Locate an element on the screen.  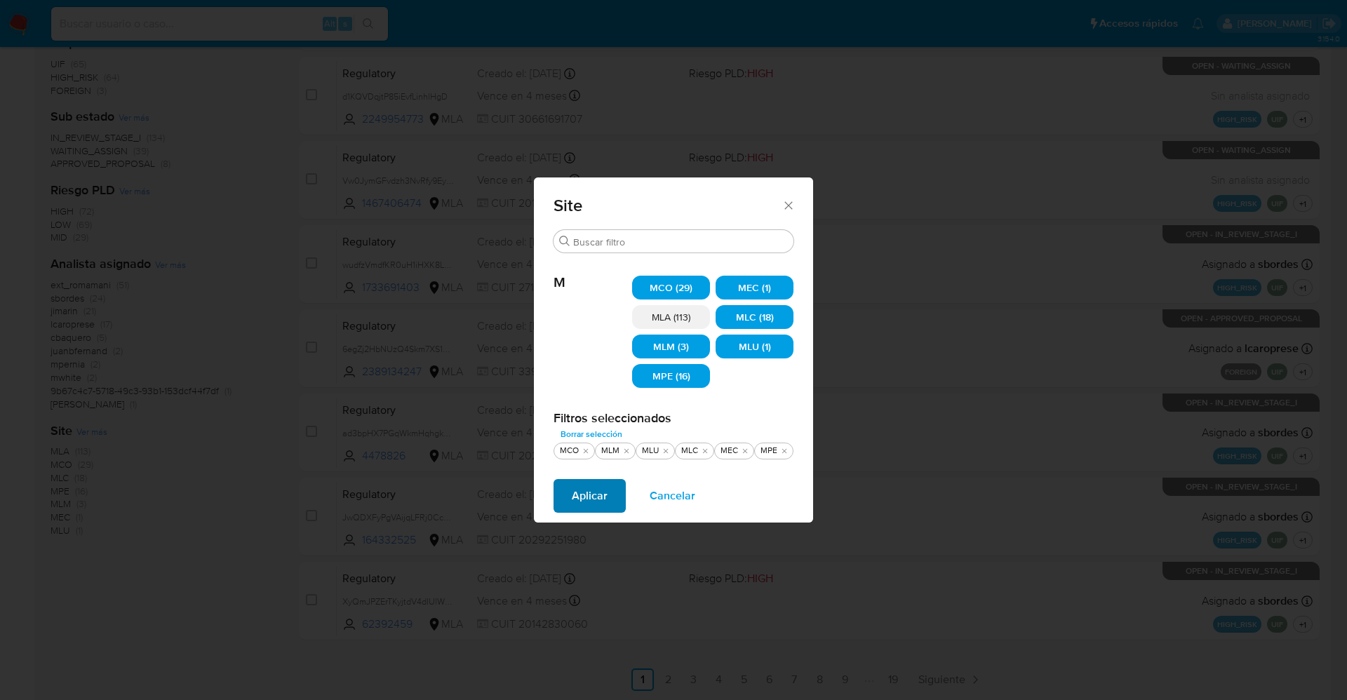
div: MLU (1) is located at coordinates (754, 347).